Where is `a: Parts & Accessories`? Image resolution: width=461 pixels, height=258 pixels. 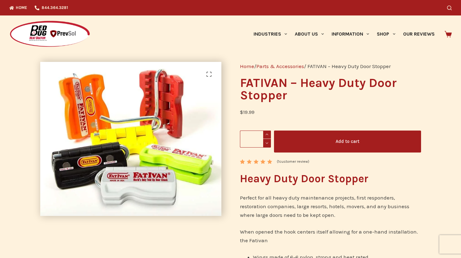 a: Parts & Accessories is located at coordinates (280, 66).